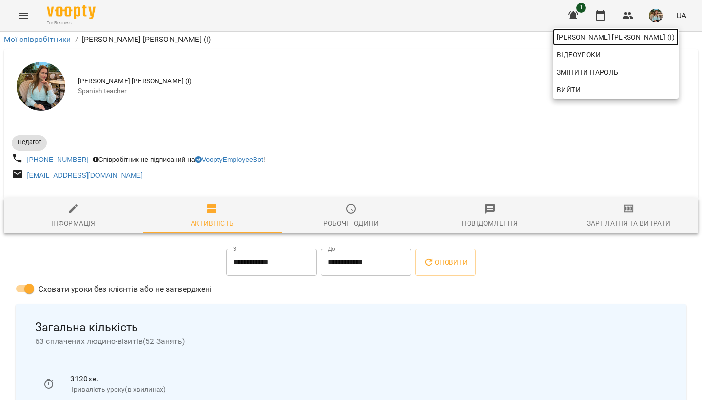 The image size is (702, 400). What do you see at coordinates (578, 55) in the screenshot?
I see `a: Відеоуроки` at bounding box center [578, 55].